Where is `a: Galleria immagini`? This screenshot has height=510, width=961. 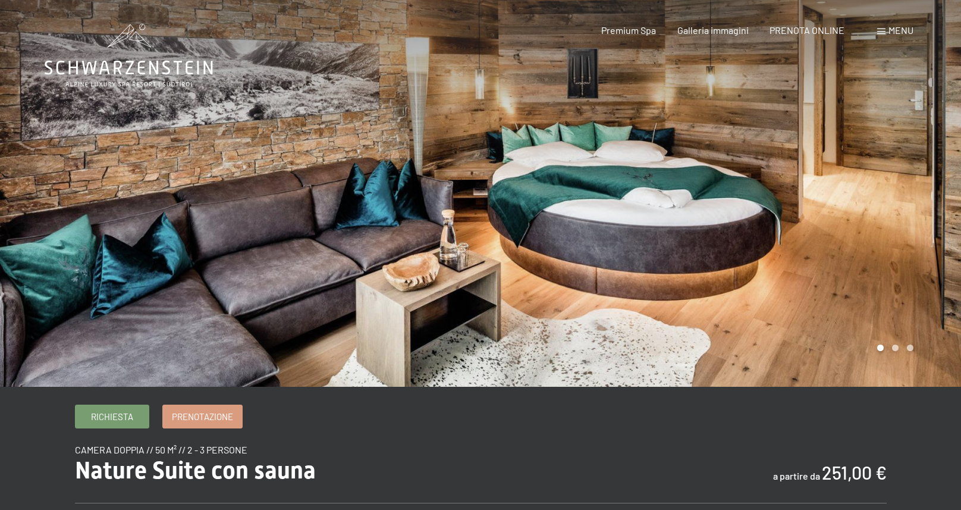 a: Galleria immagini is located at coordinates (713, 30).